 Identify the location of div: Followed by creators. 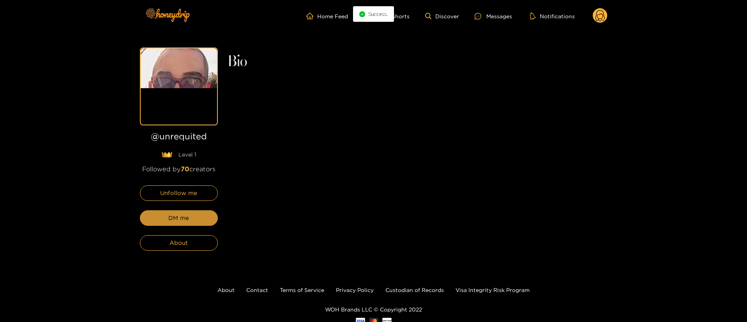
(179, 169).